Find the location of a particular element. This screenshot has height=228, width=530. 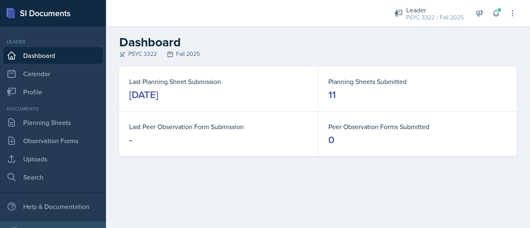

div: 0 is located at coordinates (331, 140).